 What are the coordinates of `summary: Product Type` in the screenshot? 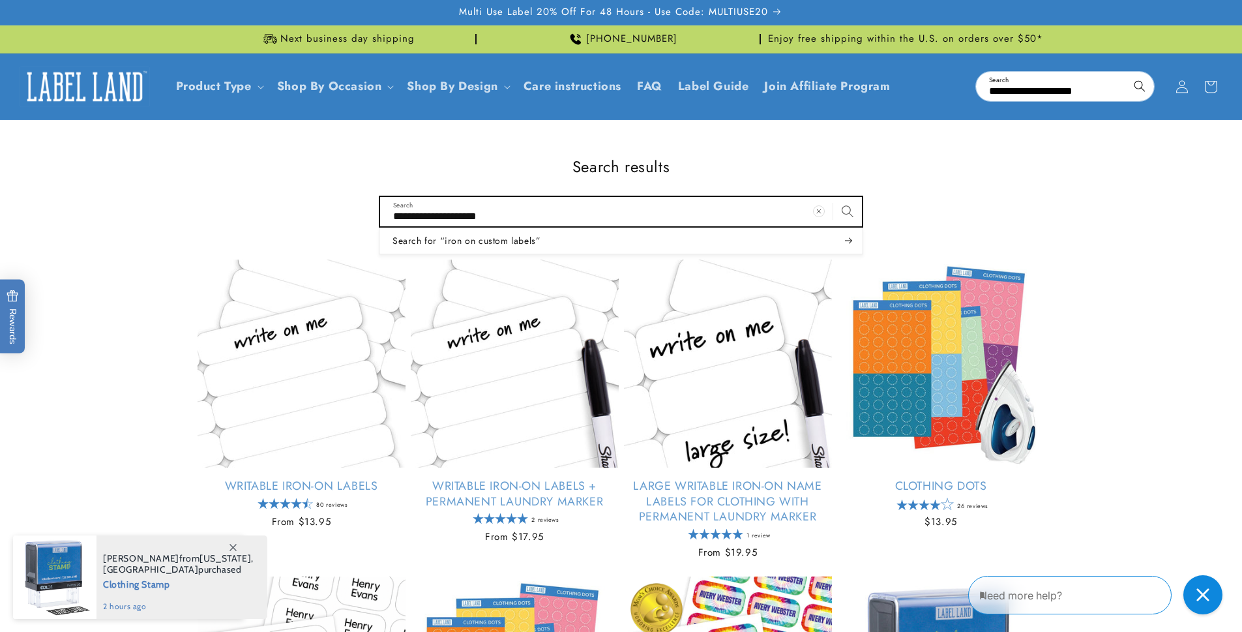 It's located at (218, 86).